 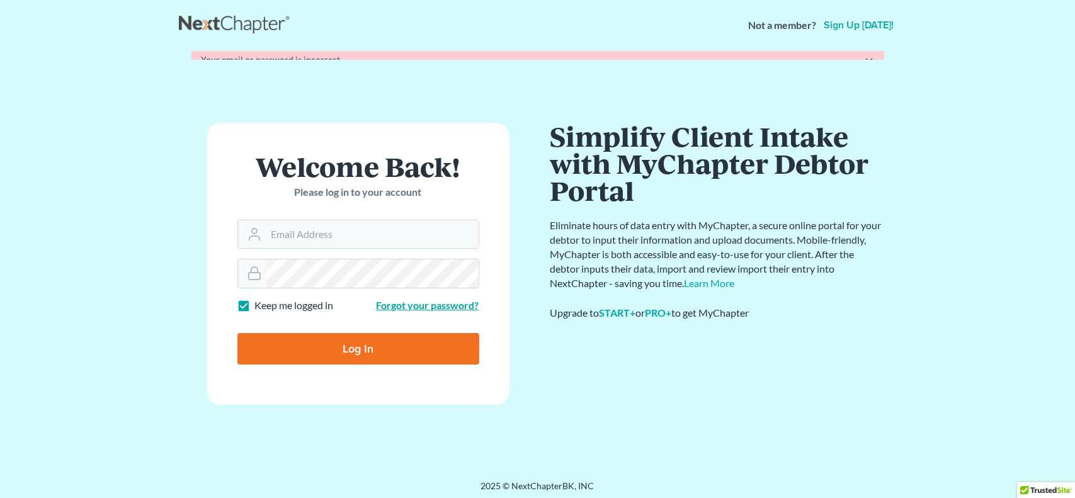 What do you see at coordinates (428, 305) in the screenshot?
I see `a: Forgot your password?` at bounding box center [428, 305].